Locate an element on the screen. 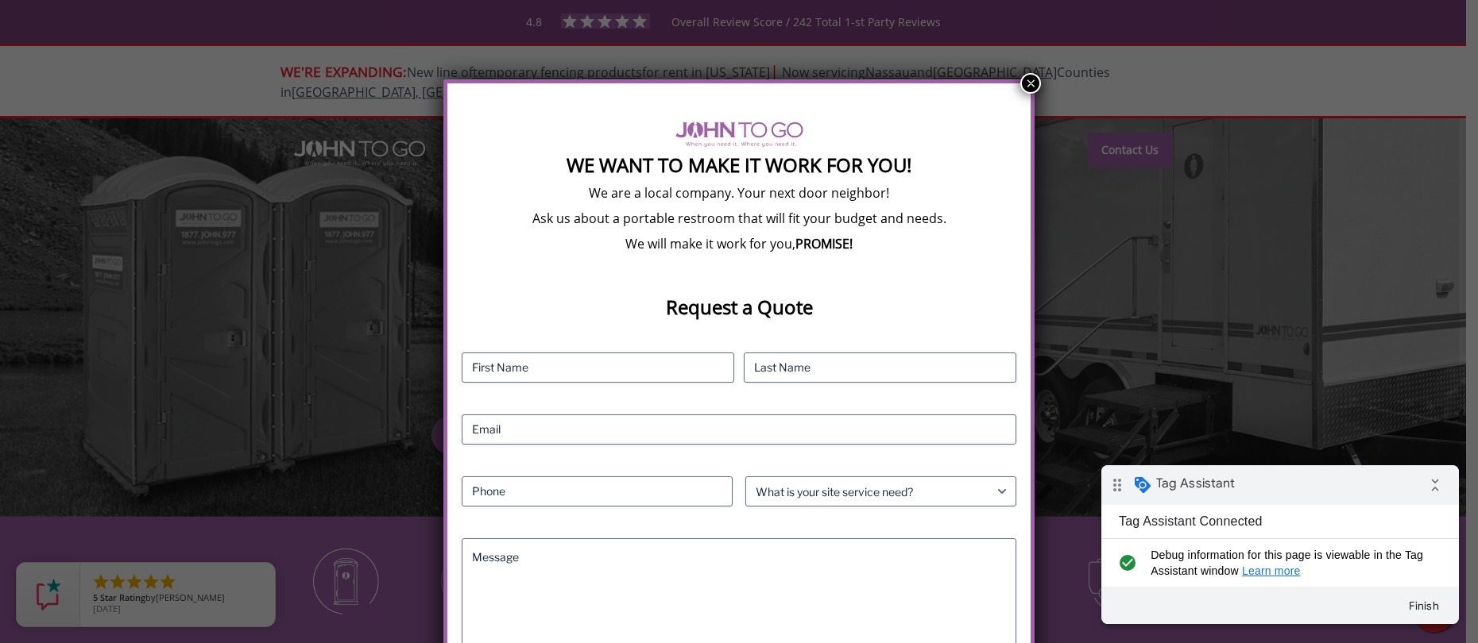  span: Tag Assistant is located at coordinates (94, 18).